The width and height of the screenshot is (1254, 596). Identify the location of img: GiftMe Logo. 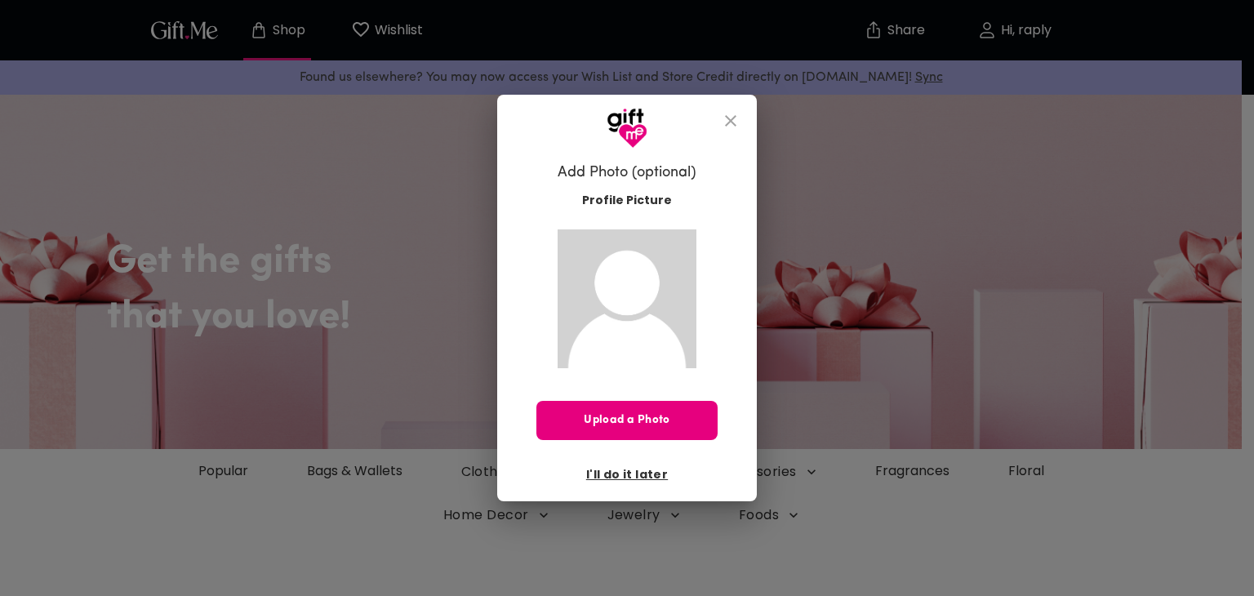
(627, 128).